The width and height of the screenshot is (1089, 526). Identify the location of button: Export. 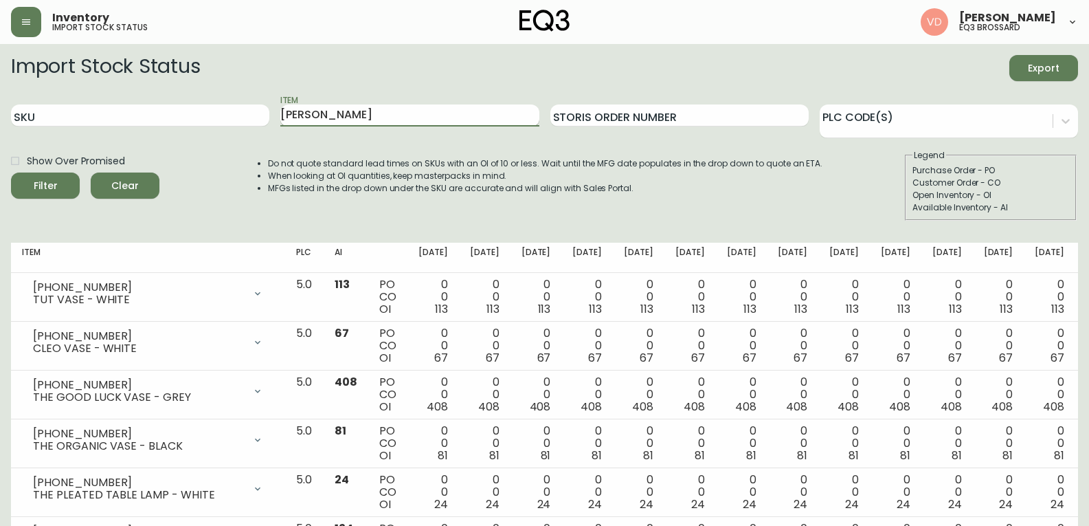
(1044, 68).